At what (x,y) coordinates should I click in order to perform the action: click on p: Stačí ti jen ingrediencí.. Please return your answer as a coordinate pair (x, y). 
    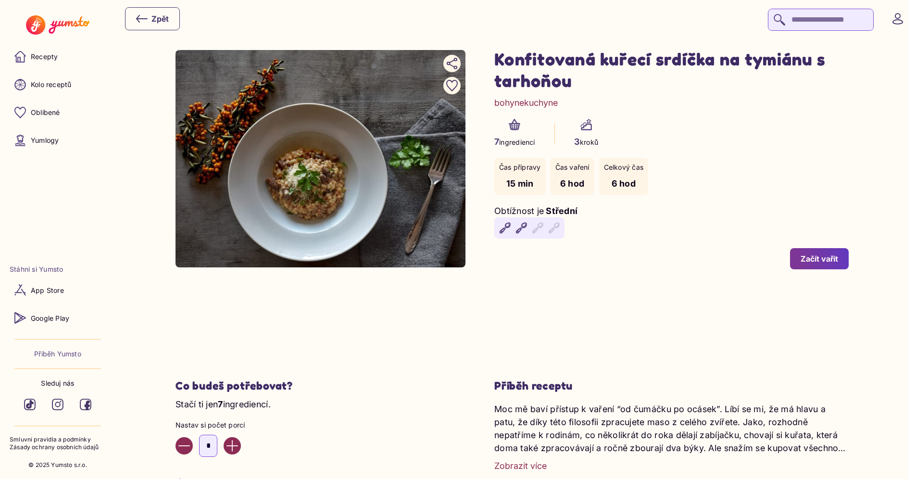
    Looking at the image, I should click on (320, 404).